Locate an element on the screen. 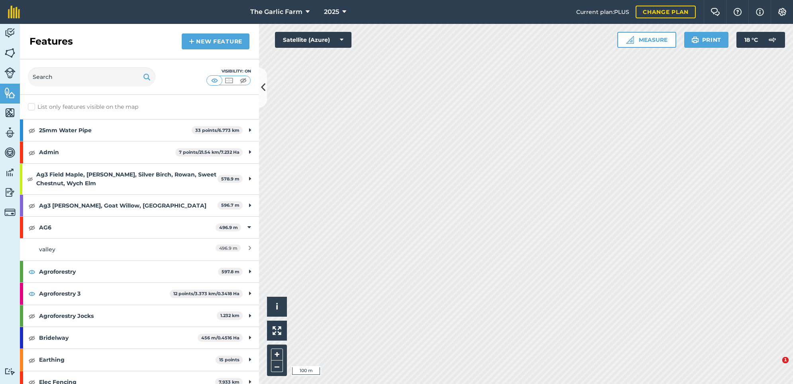 Image resolution: width=793 pixels, height=384 pixels. strong: 597.8 m is located at coordinates (230, 272).